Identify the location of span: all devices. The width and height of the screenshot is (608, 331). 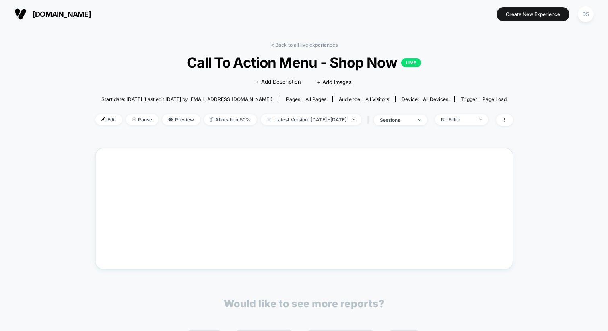
(435, 99).